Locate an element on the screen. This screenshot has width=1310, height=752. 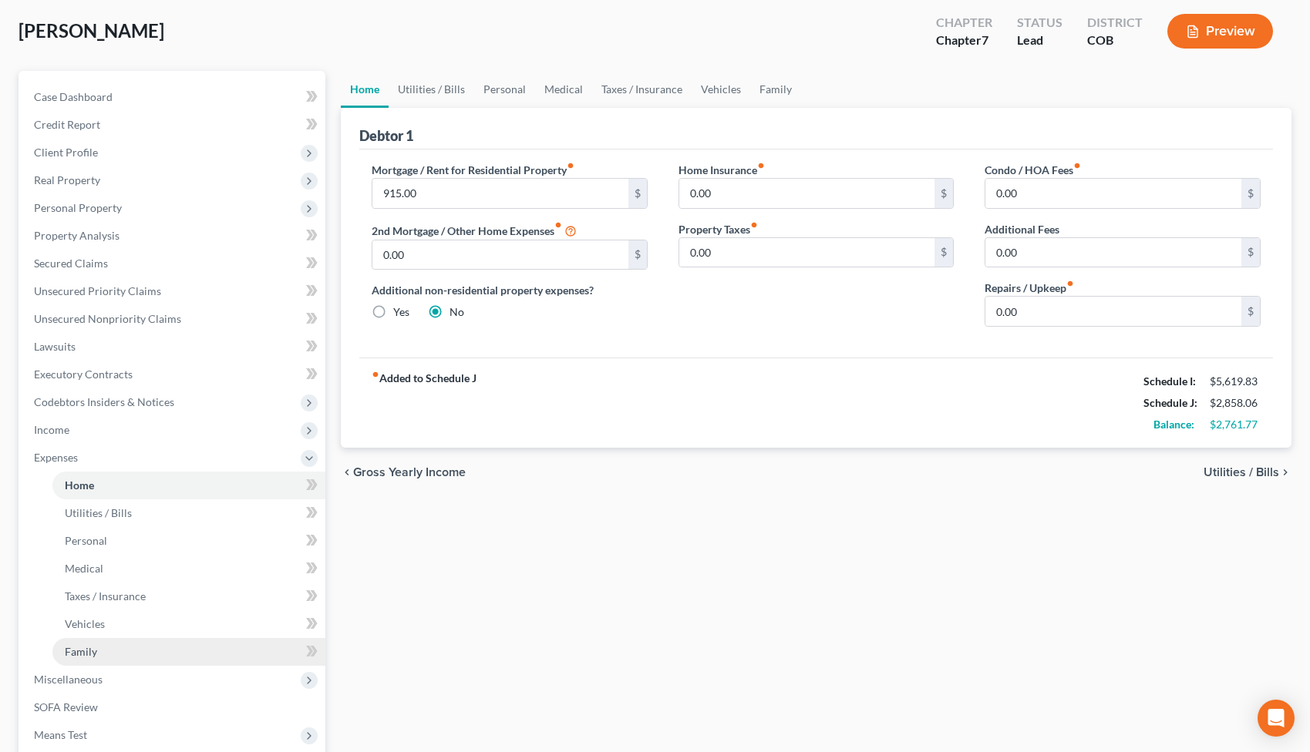
span: Taxes / Insurance is located at coordinates (105, 596).